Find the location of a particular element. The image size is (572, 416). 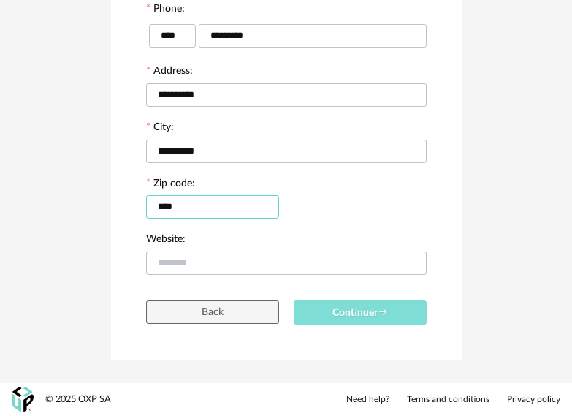

label: City: is located at coordinates (160, 129).